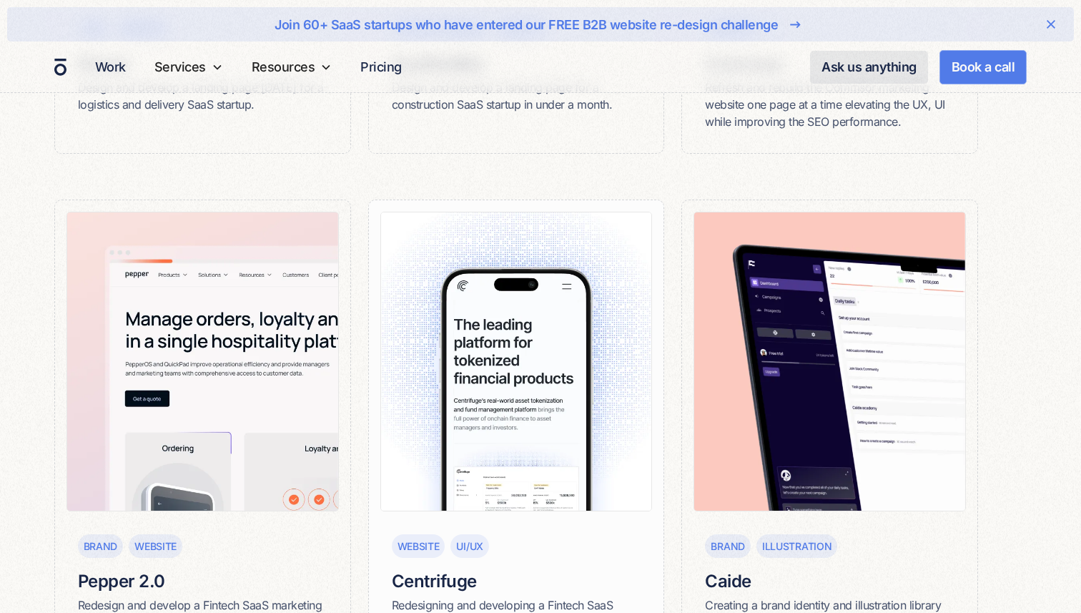 This screenshot has height=613, width=1081. I want to click on h6: Pepper 2.0, so click(202, 581).